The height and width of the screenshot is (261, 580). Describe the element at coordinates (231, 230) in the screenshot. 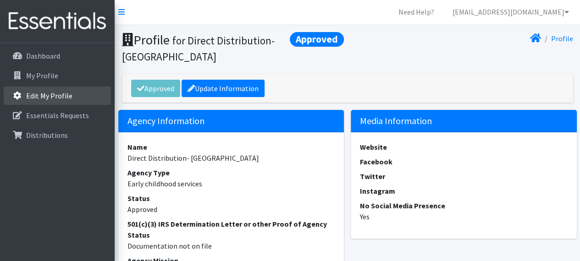

I see `dt: 501(c)(3) IRS Determination Letter or other Proof of Agency Status` at that location.